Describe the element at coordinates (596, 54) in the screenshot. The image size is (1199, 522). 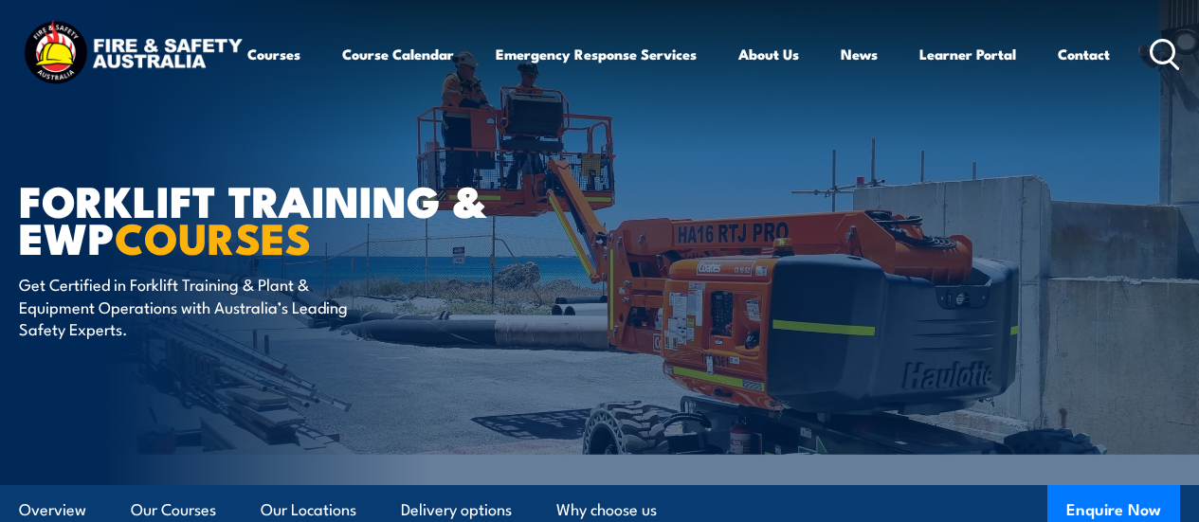
I see `a: Emergency Response Services` at that location.